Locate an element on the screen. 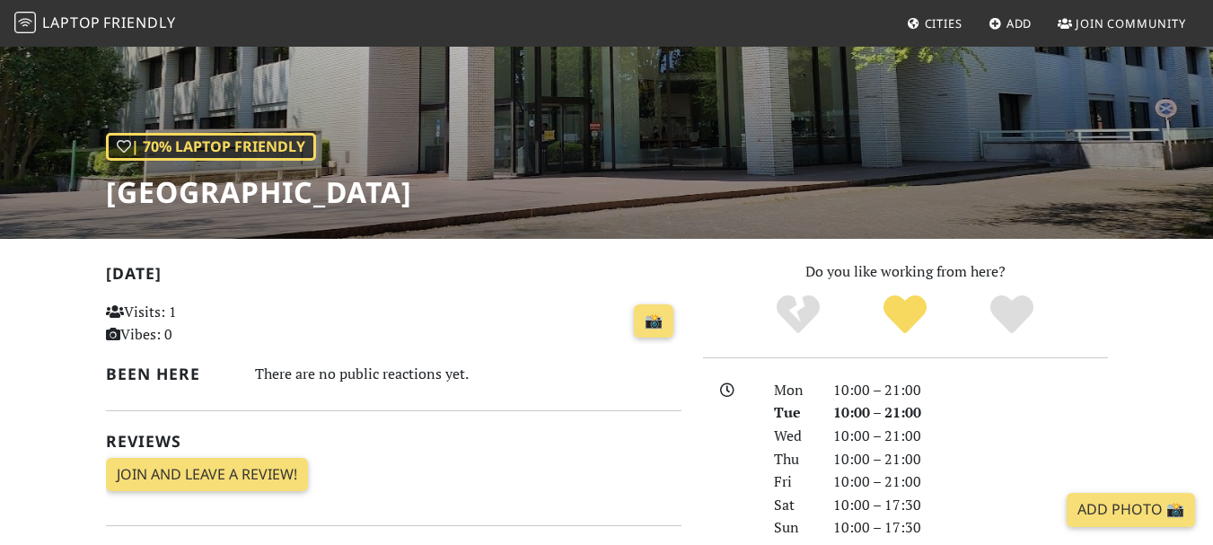  span: Laptop is located at coordinates (71, 22).